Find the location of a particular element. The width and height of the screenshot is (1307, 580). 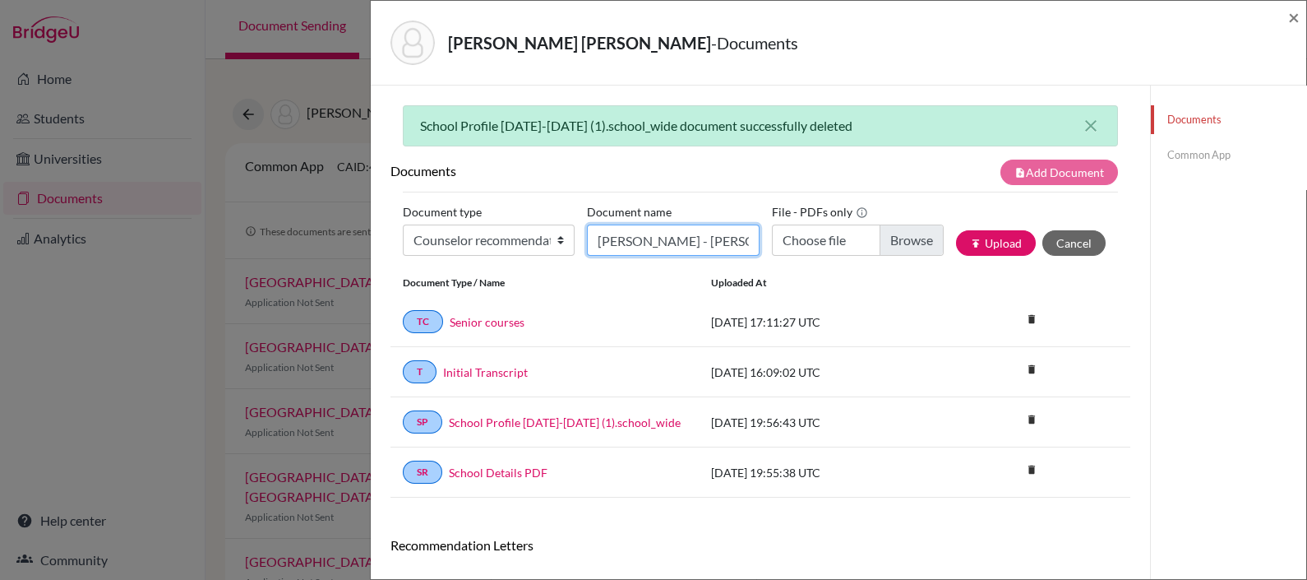

a: TC is located at coordinates (423, 321).